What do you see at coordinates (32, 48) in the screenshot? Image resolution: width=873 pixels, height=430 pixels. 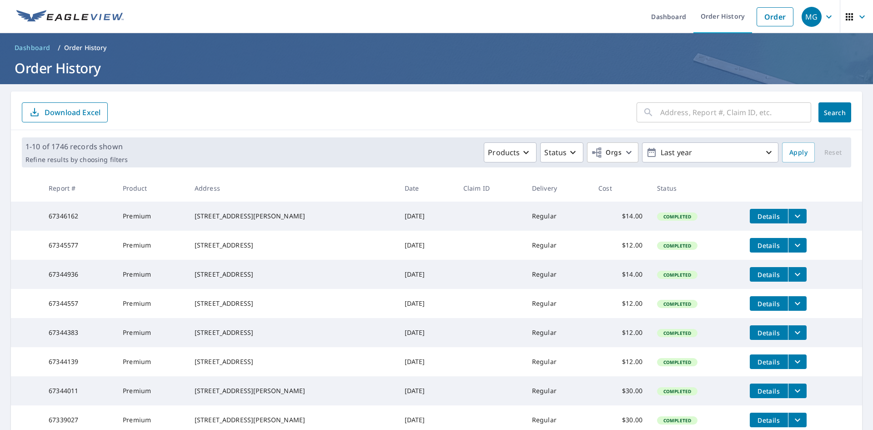 I see `span: Dashboard` at bounding box center [32, 48].